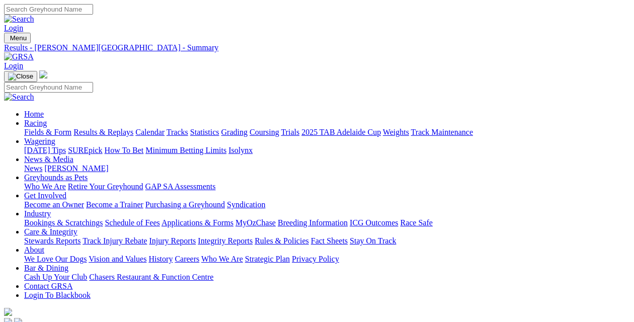  What do you see at coordinates (18, 38) in the screenshot?
I see `span: Menu` at bounding box center [18, 38].